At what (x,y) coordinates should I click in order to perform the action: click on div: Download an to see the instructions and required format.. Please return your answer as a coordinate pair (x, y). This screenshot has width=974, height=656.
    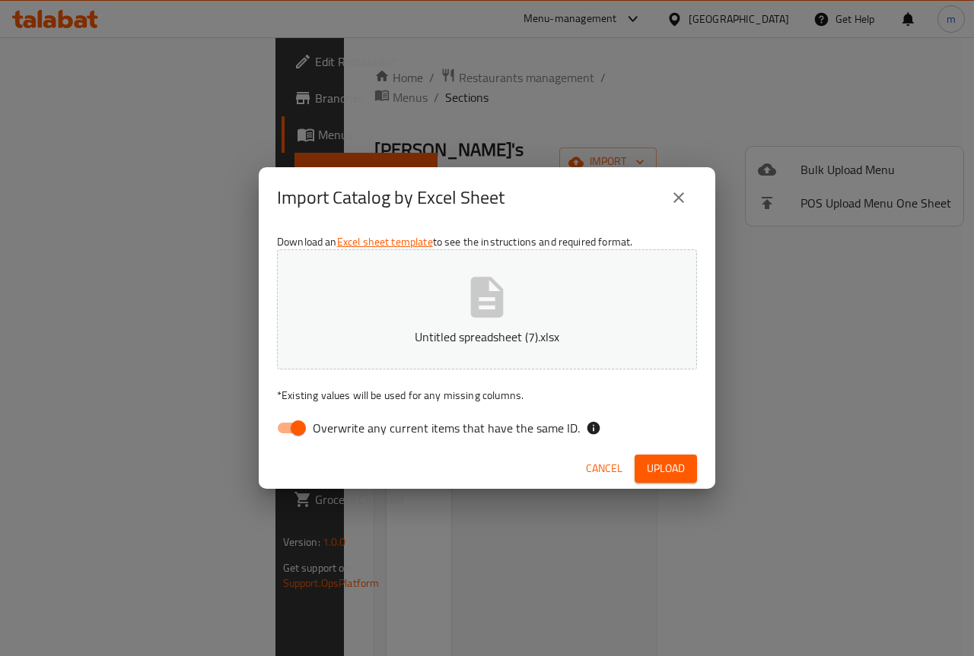
    Looking at the image, I should click on (487, 338).